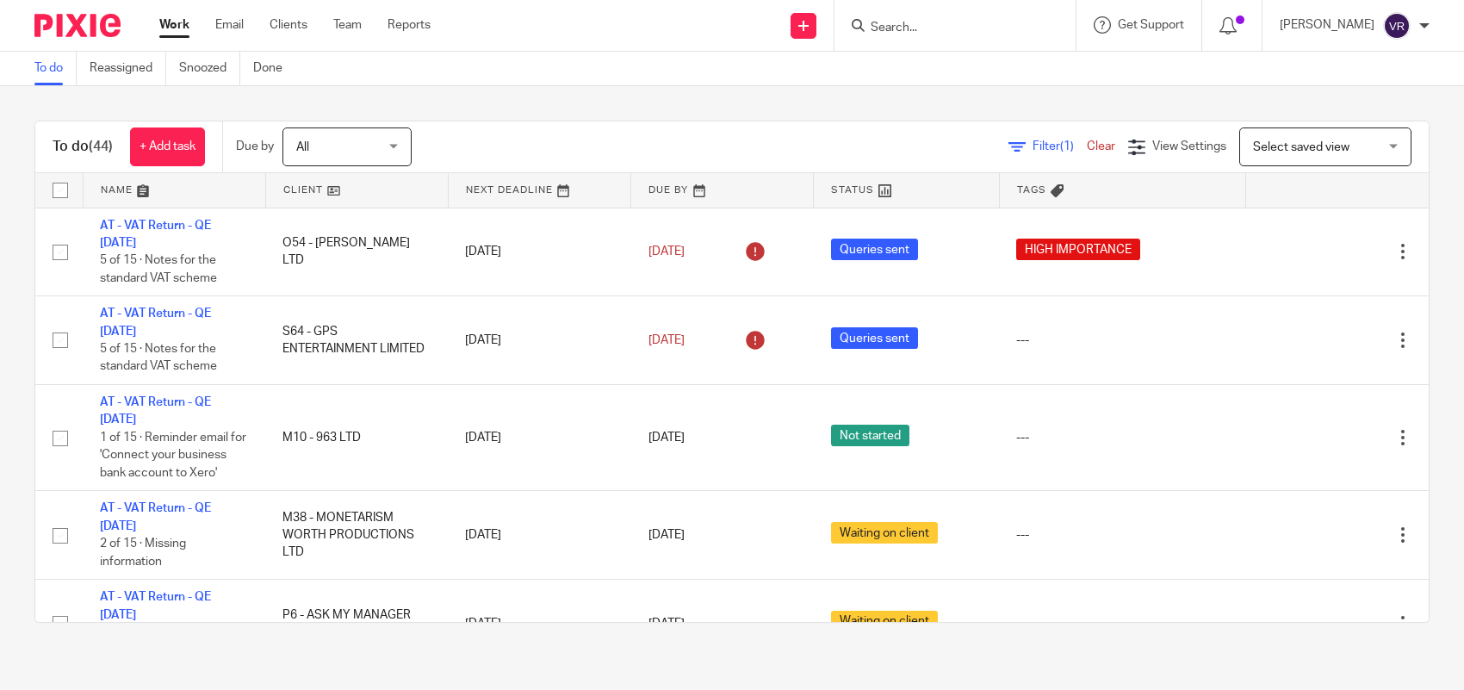  What do you see at coordinates (167, 146) in the screenshot?
I see `a: + Add task` at bounding box center [167, 146].